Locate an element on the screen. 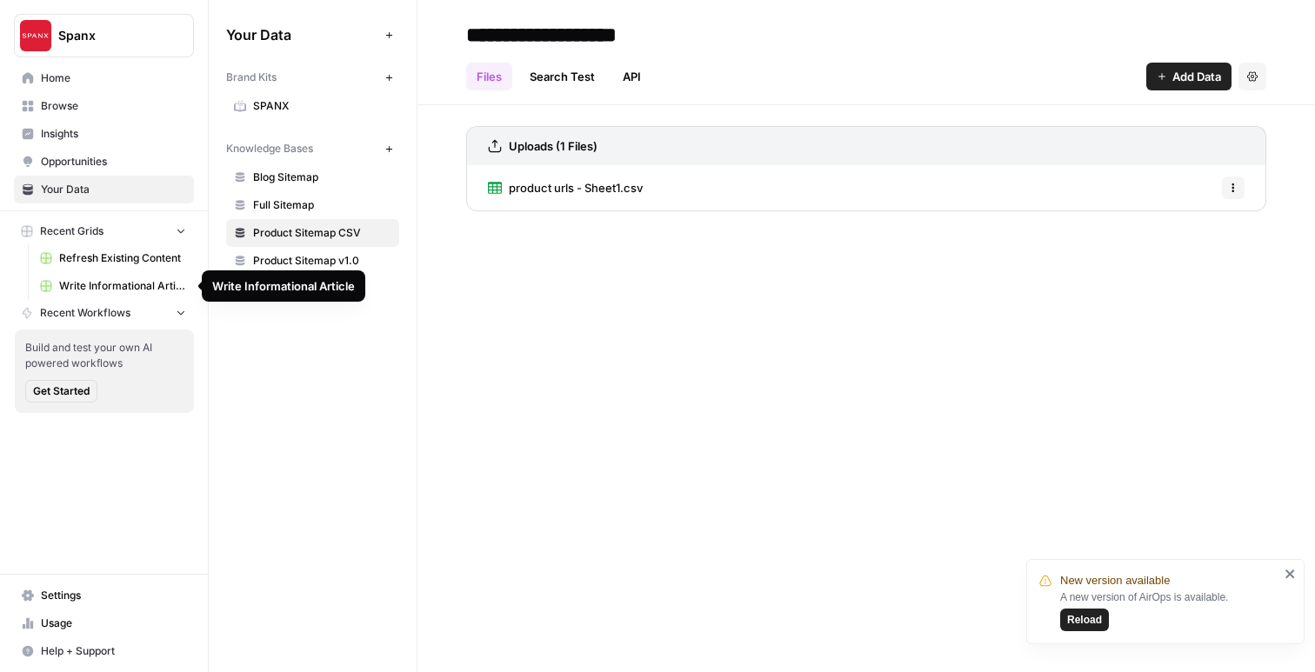 This screenshot has width=1315, height=672. span: Write Informational Article is located at coordinates (123, 286).